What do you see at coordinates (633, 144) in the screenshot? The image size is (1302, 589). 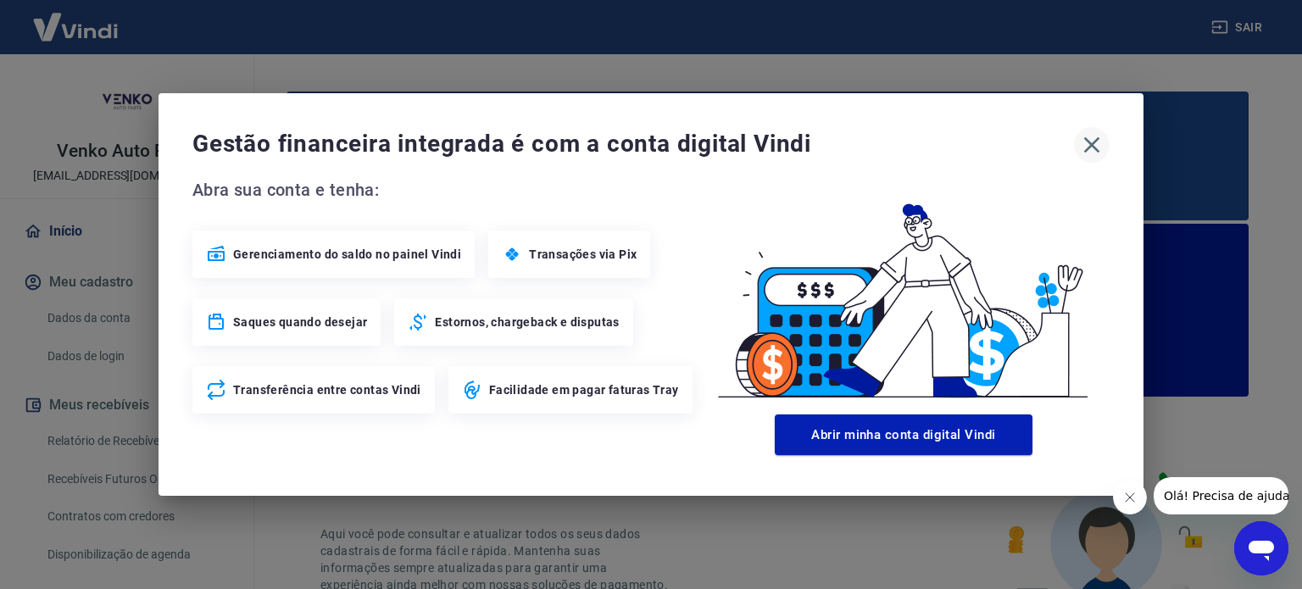 I see `span: Gestão financeira integrada é com a conta digital Vindi` at bounding box center [633, 144].